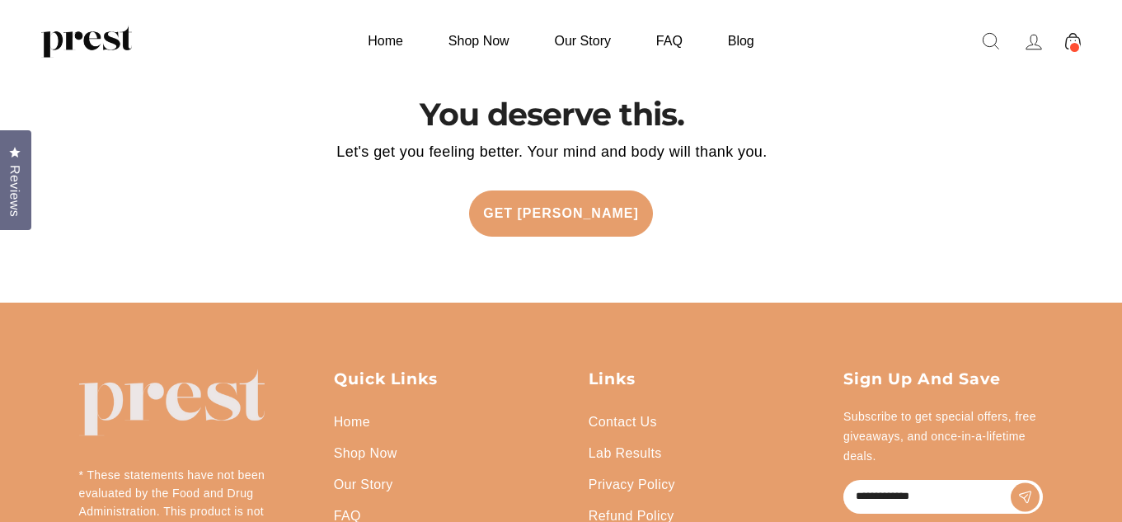 The image size is (1122, 522). I want to click on img: PREST ORGANICS, so click(87, 41).